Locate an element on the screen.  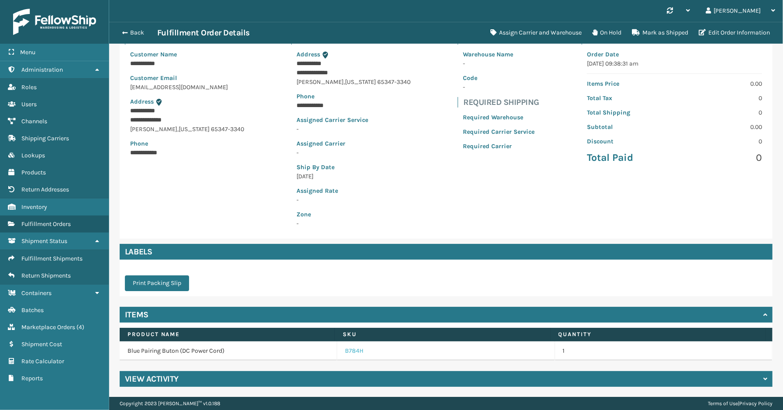
p: Code is located at coordinates (499, 78).